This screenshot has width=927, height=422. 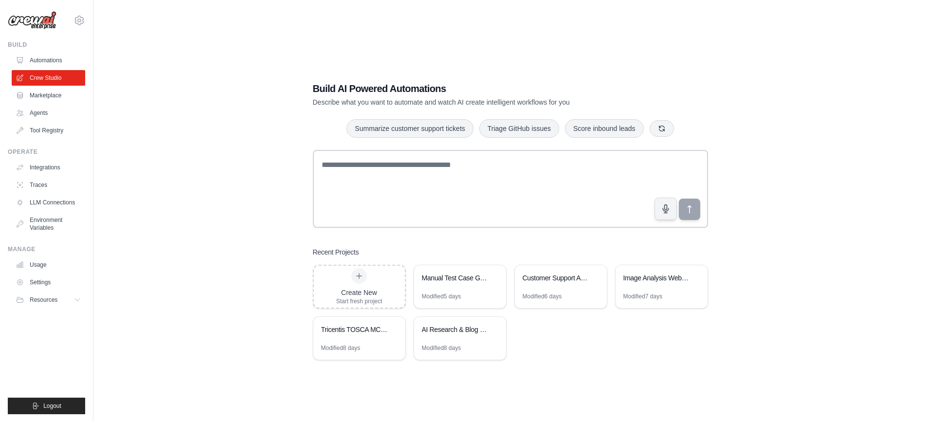 I want to click on div: Modified 5 days, so click(x=441, y=296).